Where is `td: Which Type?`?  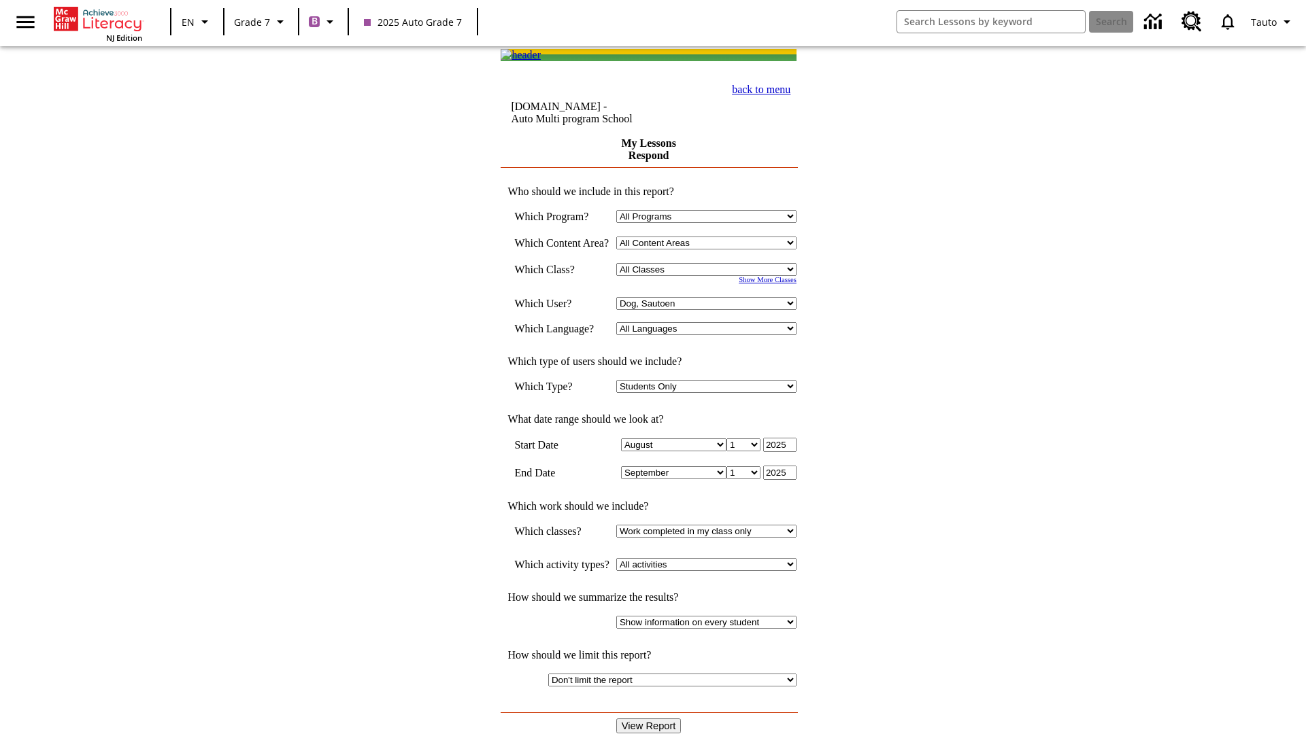 td: Which Type? is located at coordinates (562, 386).